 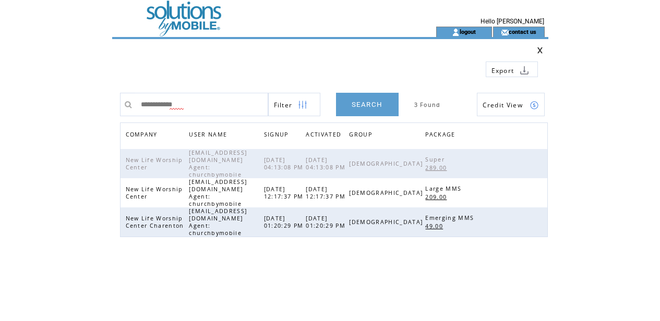 What do you see at coordinates (361, 136) in the screenshot?
I see `span: GROUP` at bounding box center [361, 136].